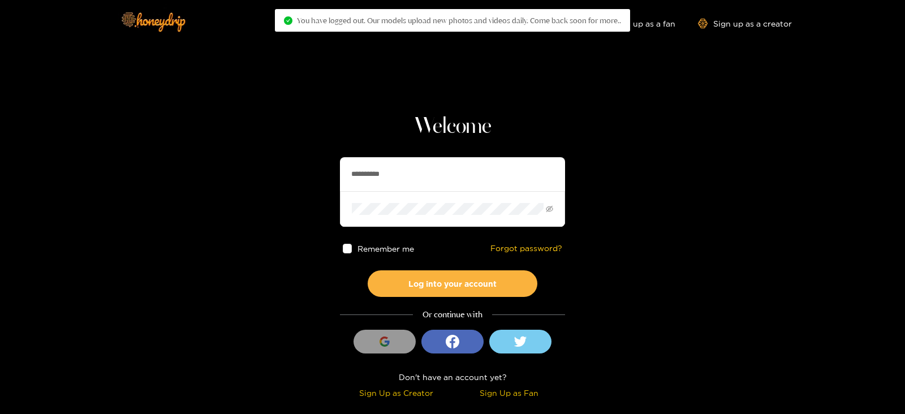 The image size is (905, 414). I want to click on span: You have logged out. Our models upload new photos and videos daily. Come back soon for more.., so click(459, 20).